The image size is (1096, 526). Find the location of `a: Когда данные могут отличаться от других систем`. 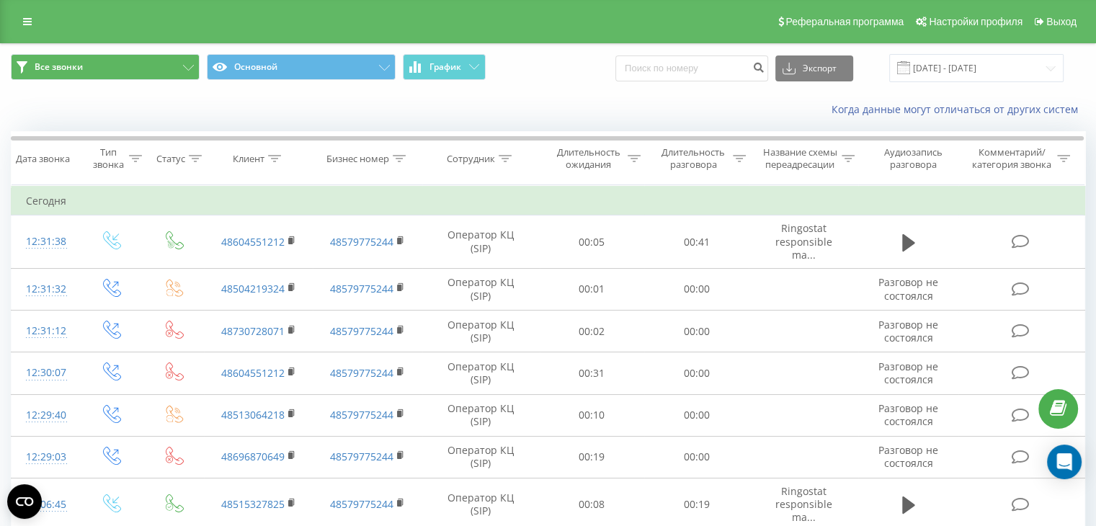

a: Когда данные могут отличаться от других систем is located at coordinates (958, 109).